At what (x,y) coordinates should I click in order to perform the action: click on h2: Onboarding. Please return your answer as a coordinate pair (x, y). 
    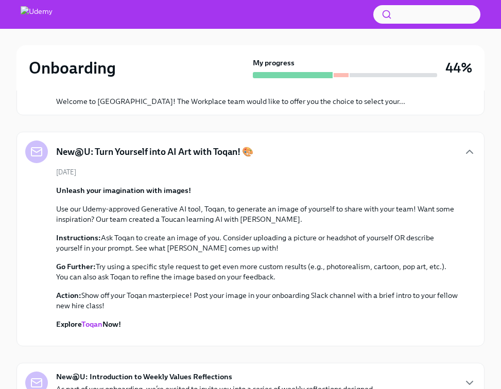
    Looking at the image, I should click on (72, 68).